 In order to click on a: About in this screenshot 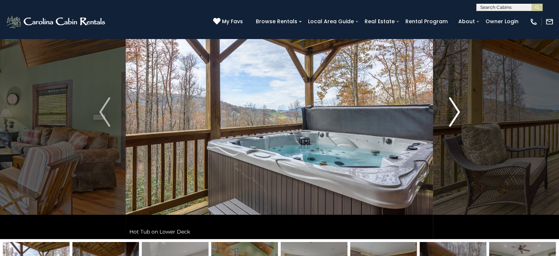, I will do `click(467, 21)`.